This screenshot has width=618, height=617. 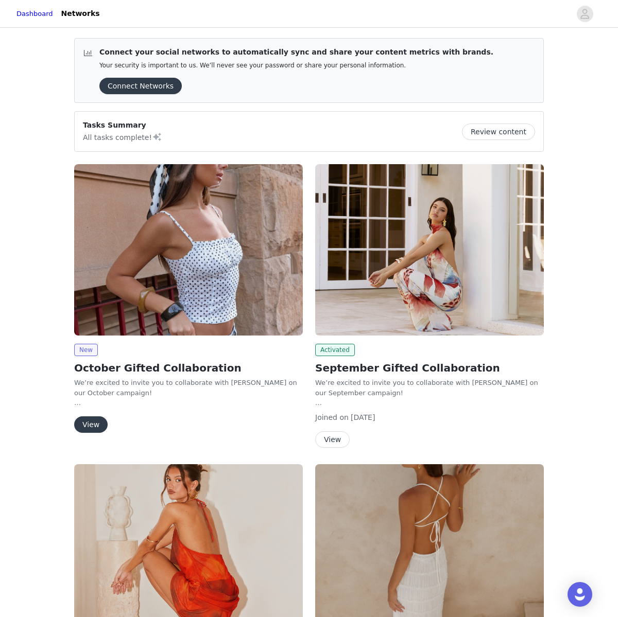 I want to click on div: avatar, so click(x=584, y=14).